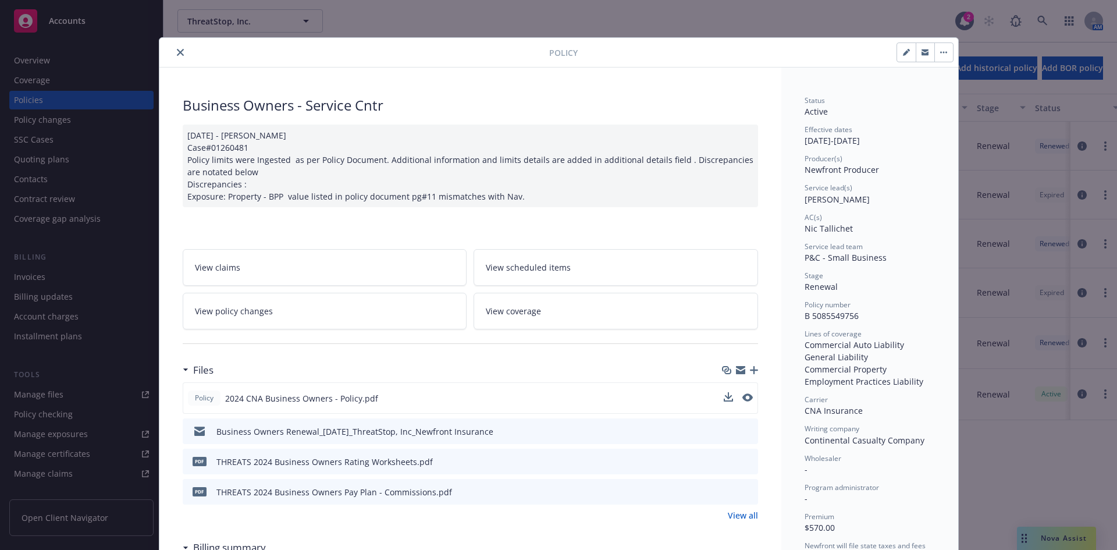 The height and width of the screenshot is (550, 1117). Describe the element at coordinates (829, 187) in the screenshot. I see `span: Service lead(s)` at that location.